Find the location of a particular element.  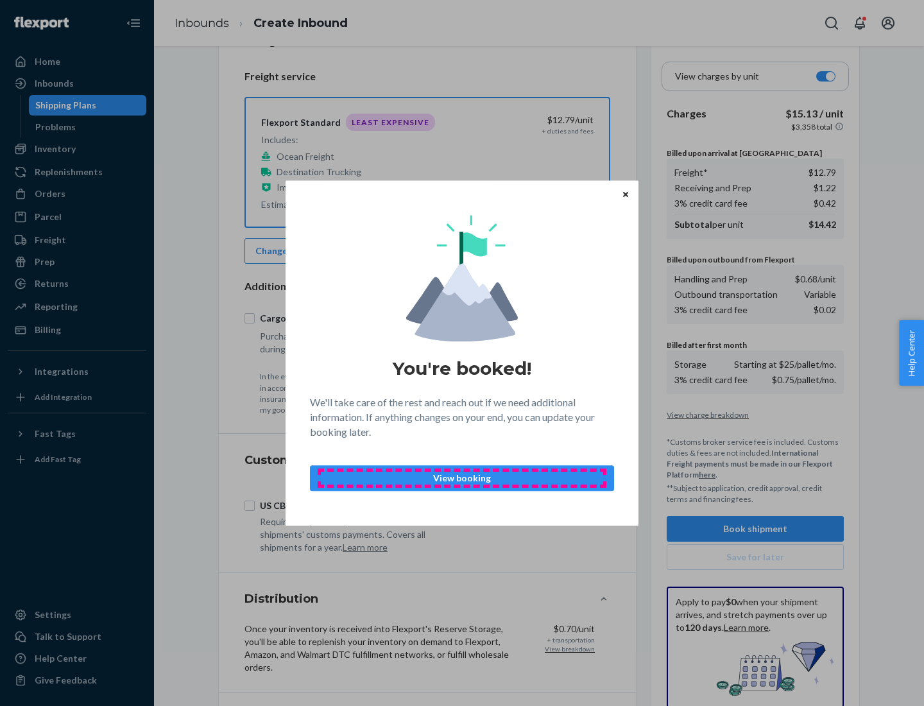

p: We'll take care of the rest and reach out if we need additional information. If anything changes ... is located at coordinates (462, 417).